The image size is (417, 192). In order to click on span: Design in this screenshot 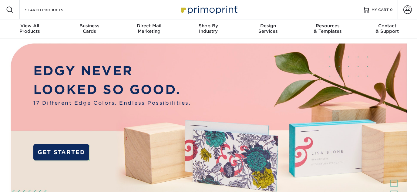, I will do `click(268, 26)`.